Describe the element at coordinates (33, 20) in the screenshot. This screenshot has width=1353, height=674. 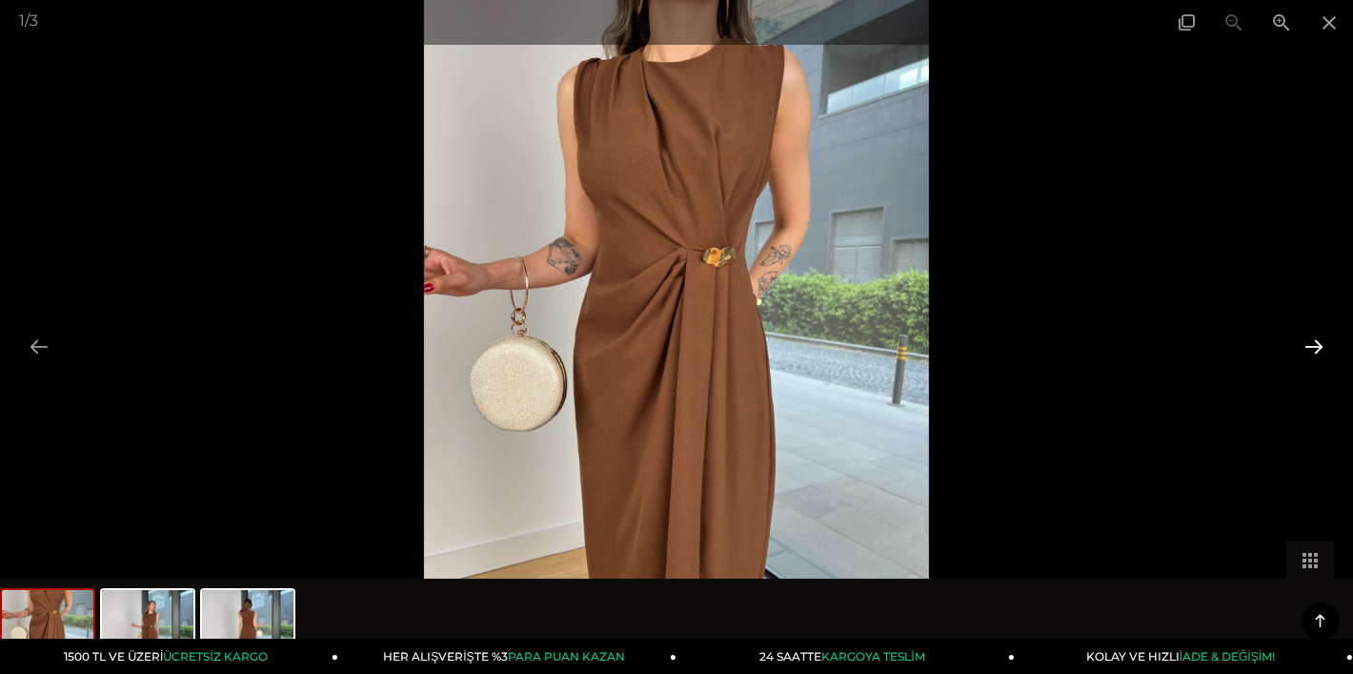
I see `span: 3` at that location.